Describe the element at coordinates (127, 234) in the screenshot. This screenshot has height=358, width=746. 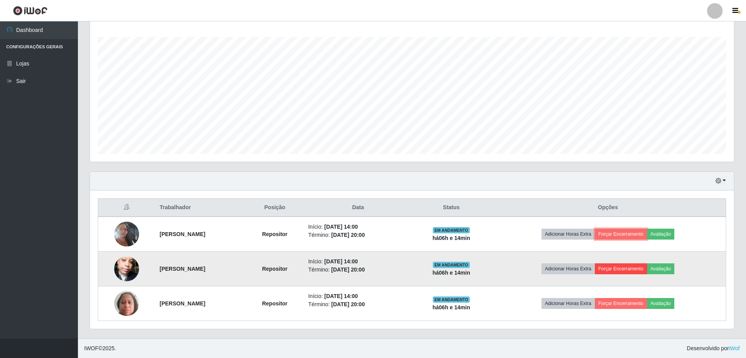
I see `img: 1750278821338.jpeg` at that location.